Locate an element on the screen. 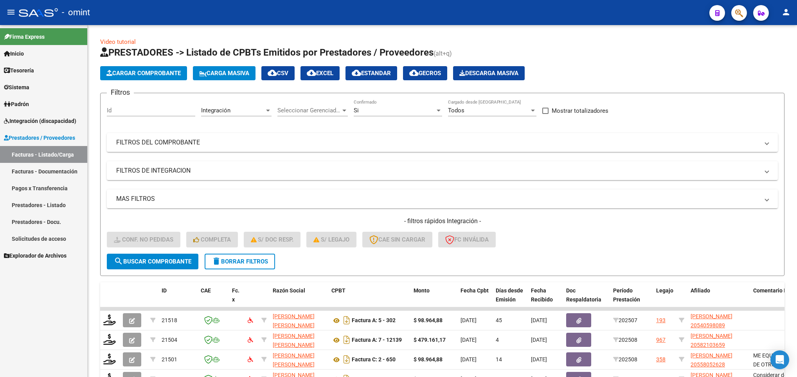 Image resolution: width=797 pixels, height=377 pixels. span: Descarga Masiva is located at coordinates (489, 73).